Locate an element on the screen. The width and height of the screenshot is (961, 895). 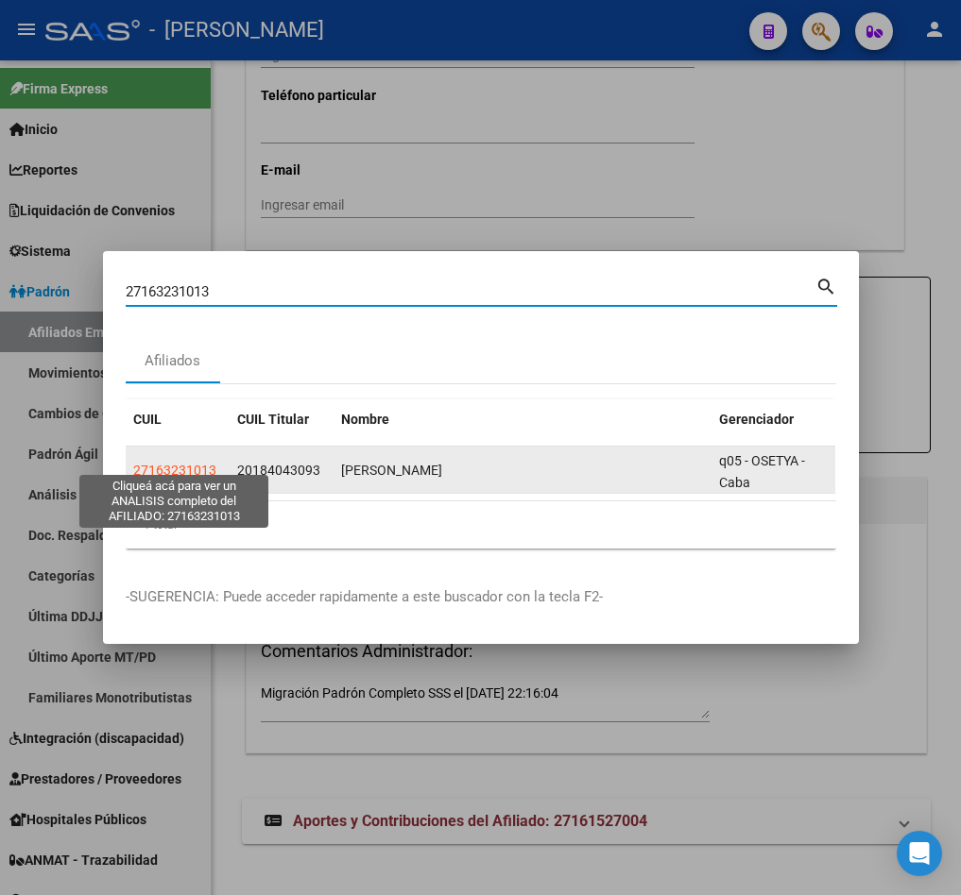
div: 1 total is located at coordinates (481, 525).